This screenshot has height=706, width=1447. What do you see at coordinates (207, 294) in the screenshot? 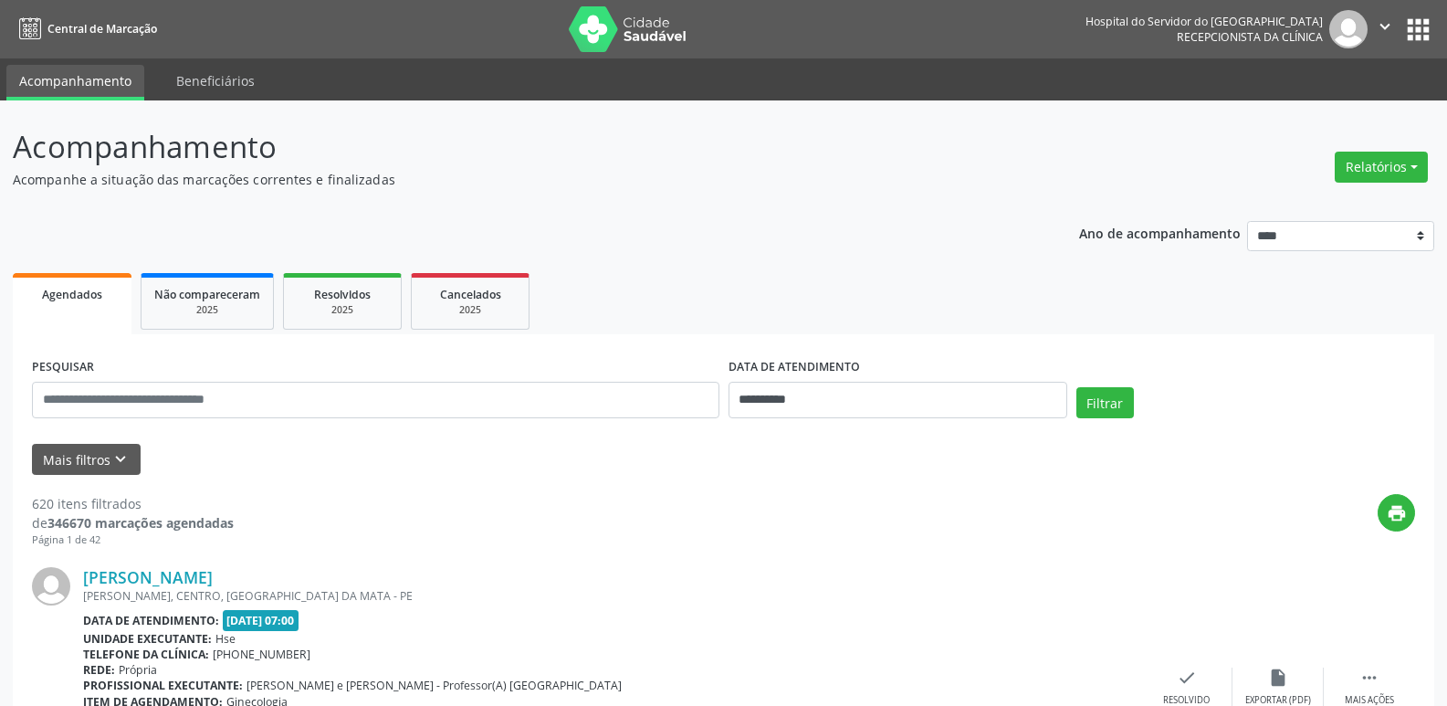
I see `span: Não compareceram` at bounding box center [207, 294].